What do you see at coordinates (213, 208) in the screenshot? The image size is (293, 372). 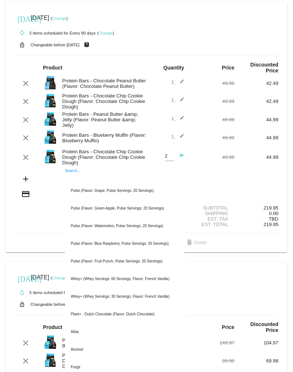 I see `div: Subtotal` at bounding box center [213, 208].